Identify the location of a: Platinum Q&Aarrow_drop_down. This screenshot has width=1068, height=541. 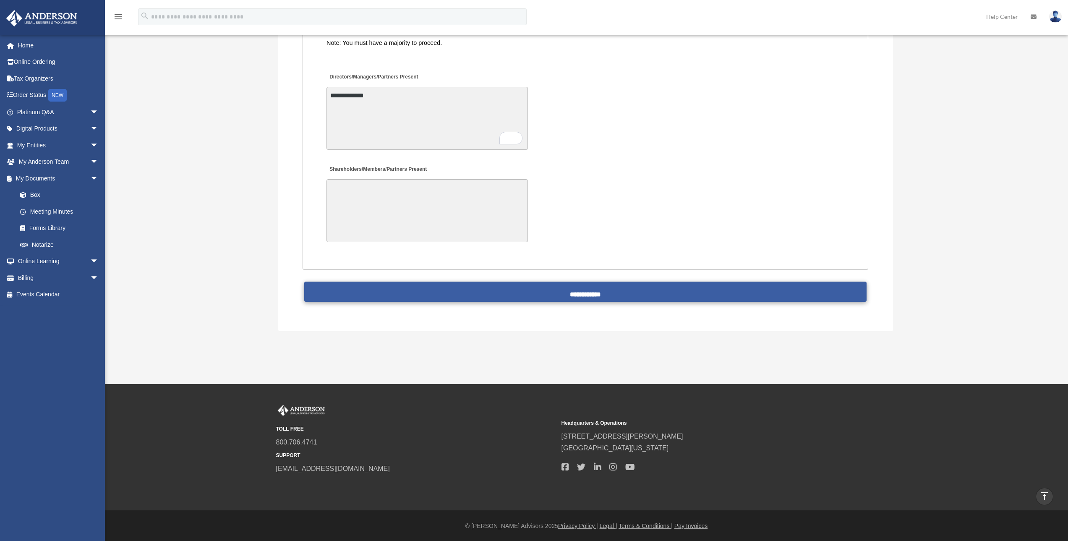
(58, 112).